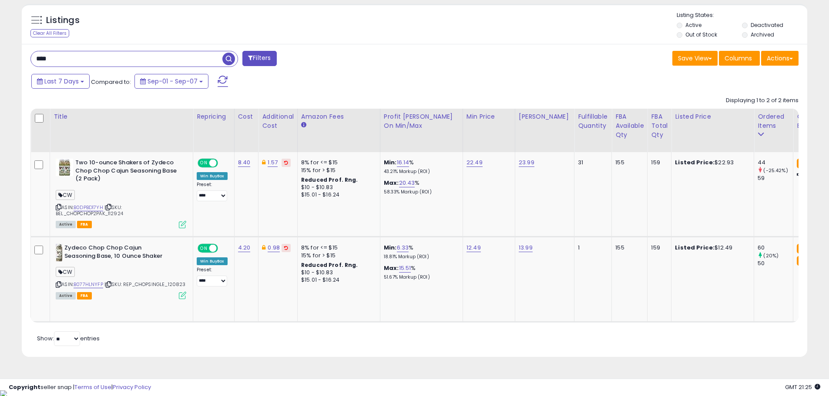 The height and width of the screenshot is (396, 829). What do you see at coordinates (773, 121) in the screenshot?
I see `div: Ordered Items` at bounding box center [773, 121].